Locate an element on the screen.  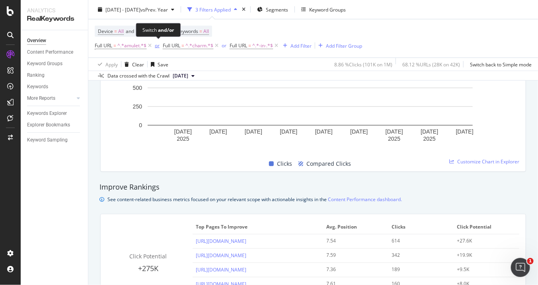
div: Clear is located at coordinates (138, 64).